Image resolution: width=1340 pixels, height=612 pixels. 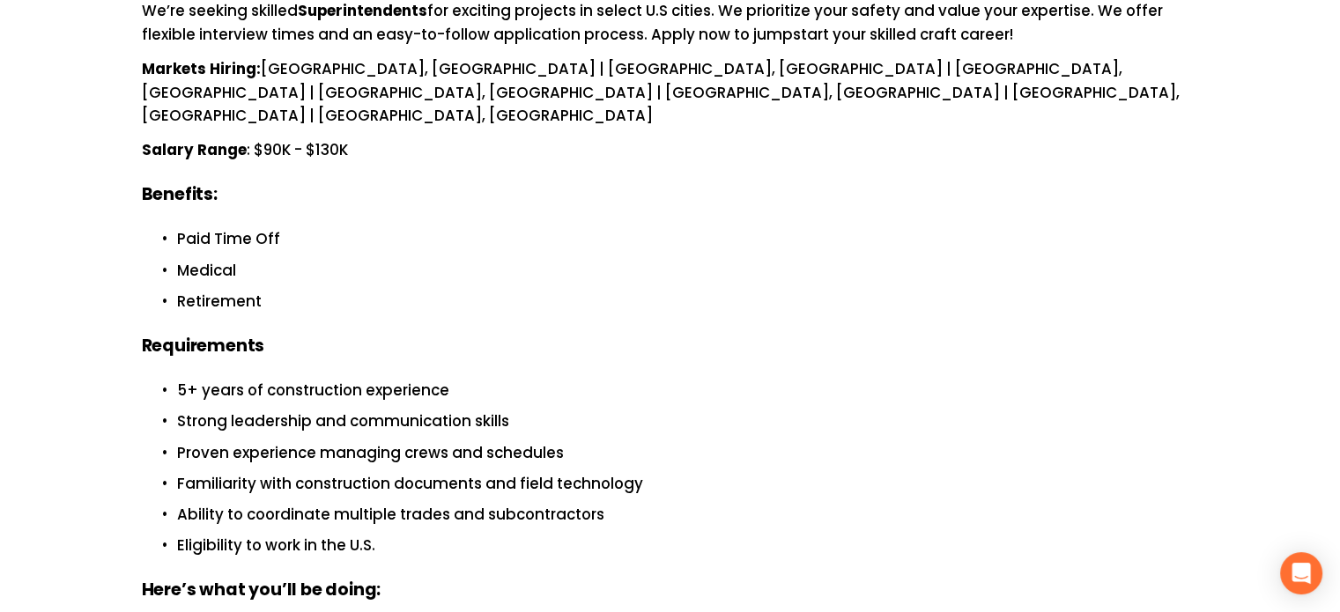 I want to click on p: Medical, so click(x=688, y=270).